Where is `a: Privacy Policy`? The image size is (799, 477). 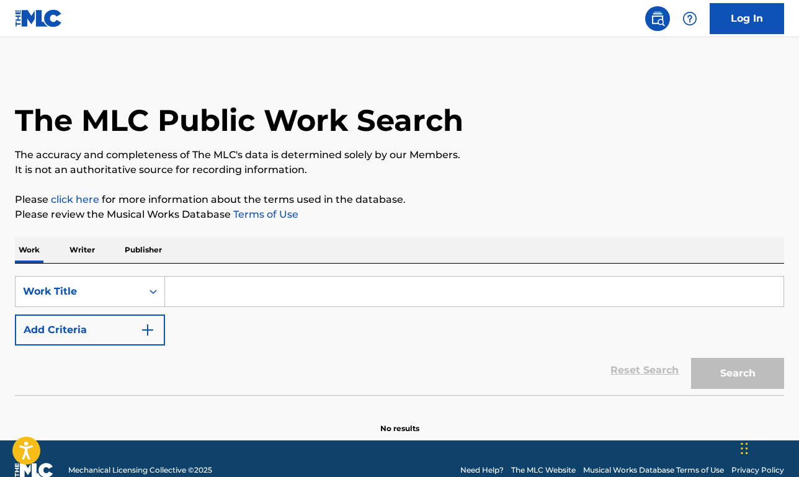 a: Privacy Policy is located at coordinates (758, 470).